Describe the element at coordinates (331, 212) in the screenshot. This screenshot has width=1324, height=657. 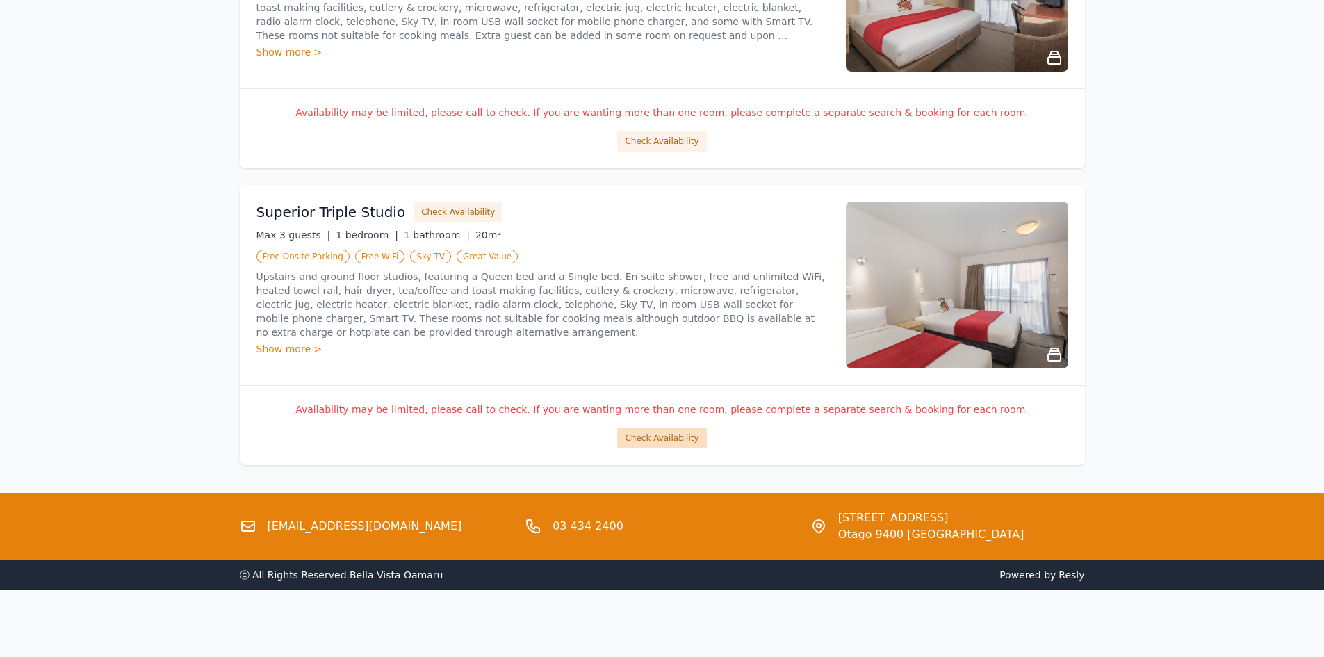
I see `h3: Superior Triple Studio` at that location.